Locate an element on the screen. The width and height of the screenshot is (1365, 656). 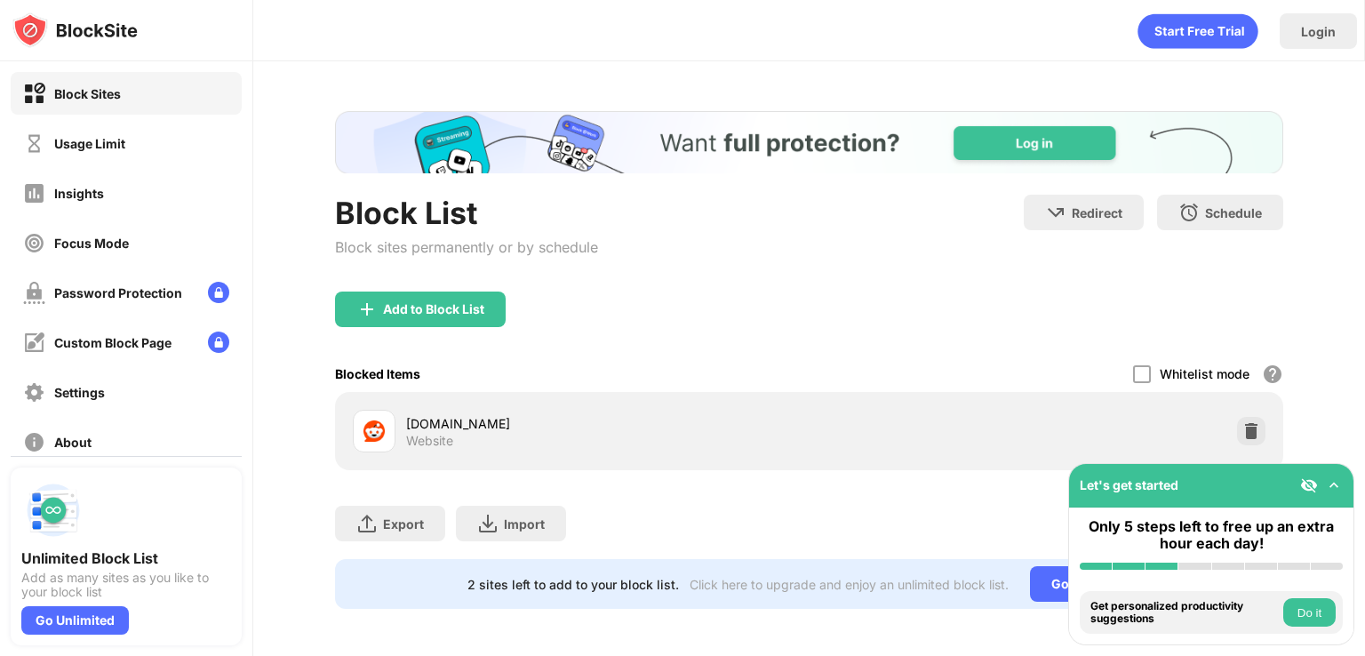
div: Click here to upgrade and enjoy an unlimited block list. is located at coordinates (849, 584).